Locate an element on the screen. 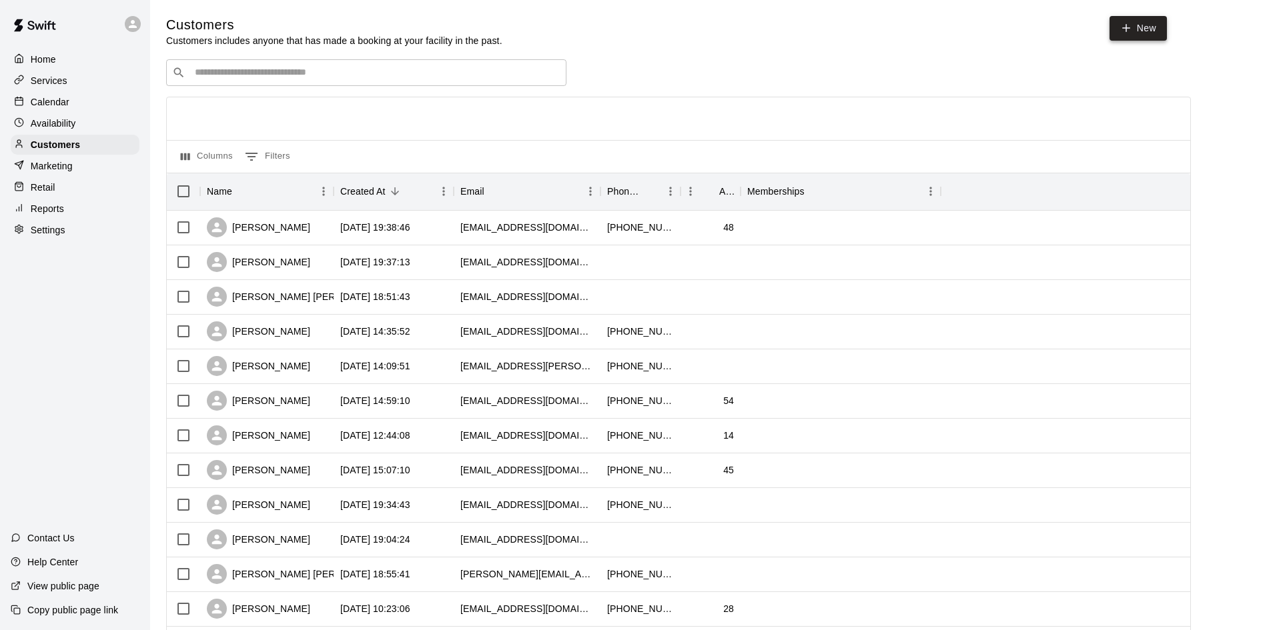  div: 2025-06-20 10:23:06 is located at coordinates (375, 609).